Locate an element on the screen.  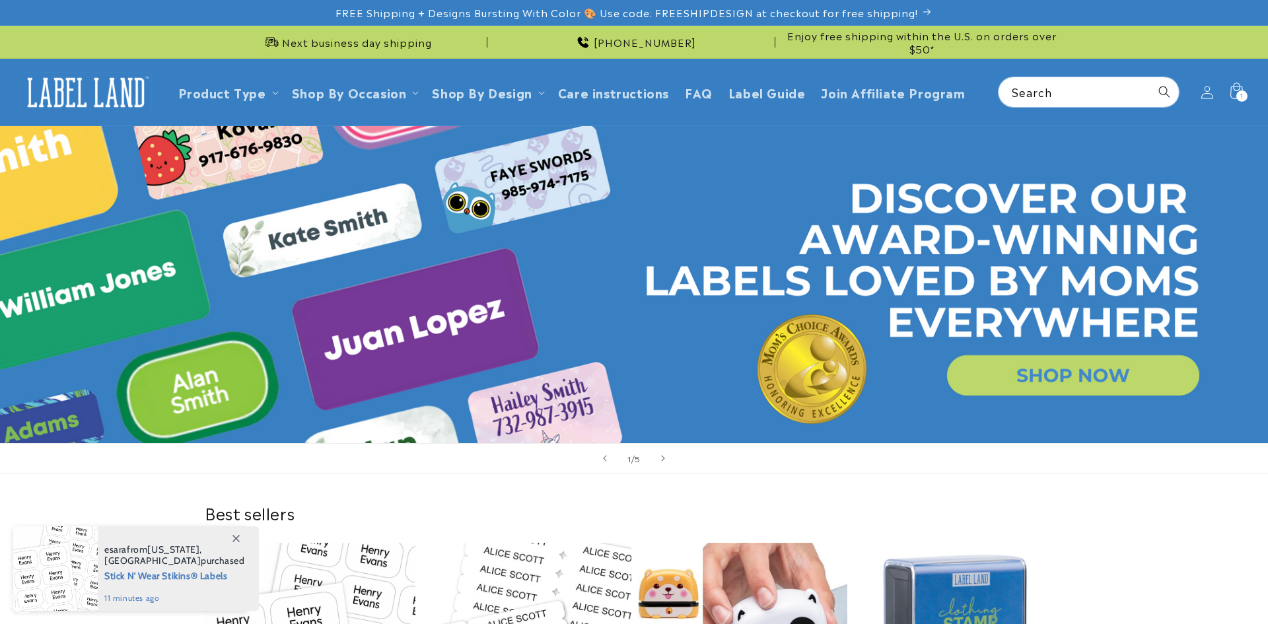
summary: Product Type is located at coordinates (227, 92).